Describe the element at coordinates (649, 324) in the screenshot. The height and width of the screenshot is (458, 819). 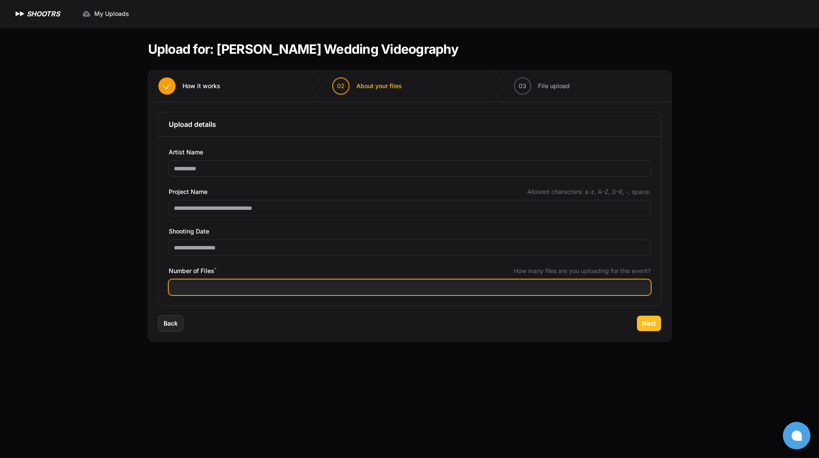
I see `span: Next` at that location.